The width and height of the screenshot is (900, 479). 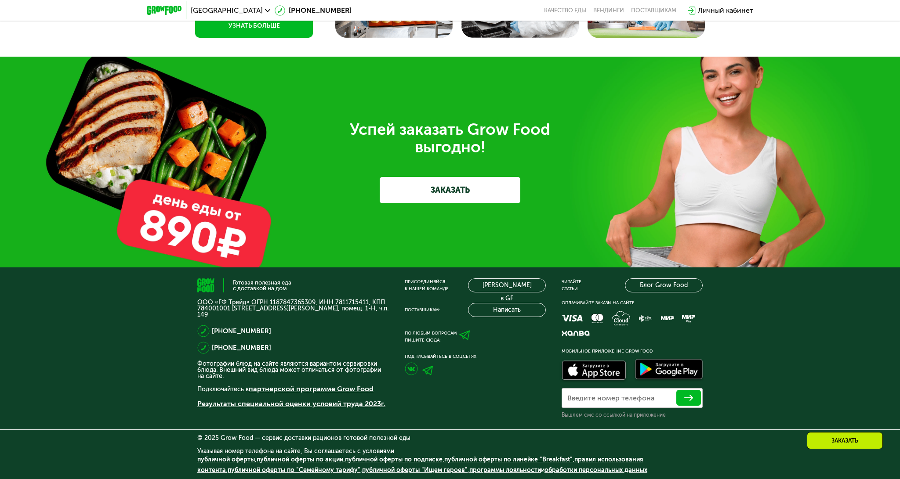 I want to click on a: публичной оферты по подписке, so click(x=394, y=460).